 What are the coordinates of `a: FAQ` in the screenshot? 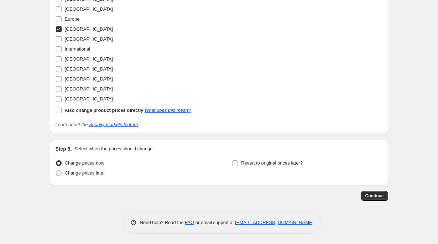 It's located at (190, 222).